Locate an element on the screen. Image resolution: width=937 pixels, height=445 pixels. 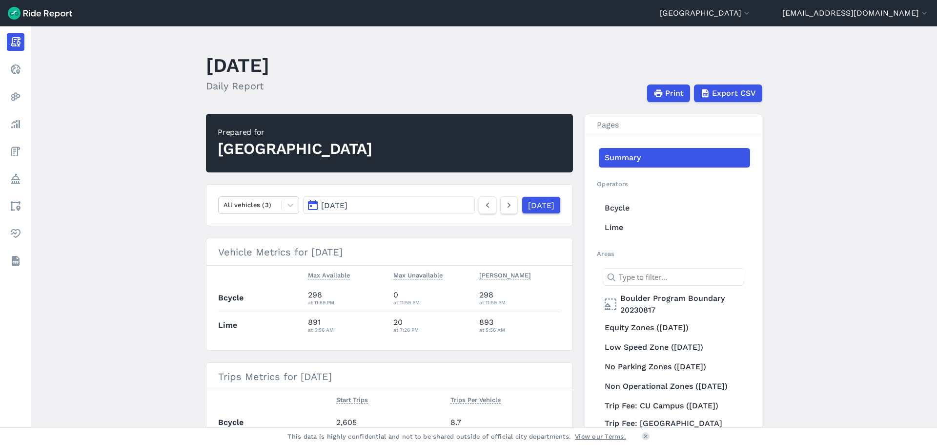
a: Policy is located at coordinates (16, 179).